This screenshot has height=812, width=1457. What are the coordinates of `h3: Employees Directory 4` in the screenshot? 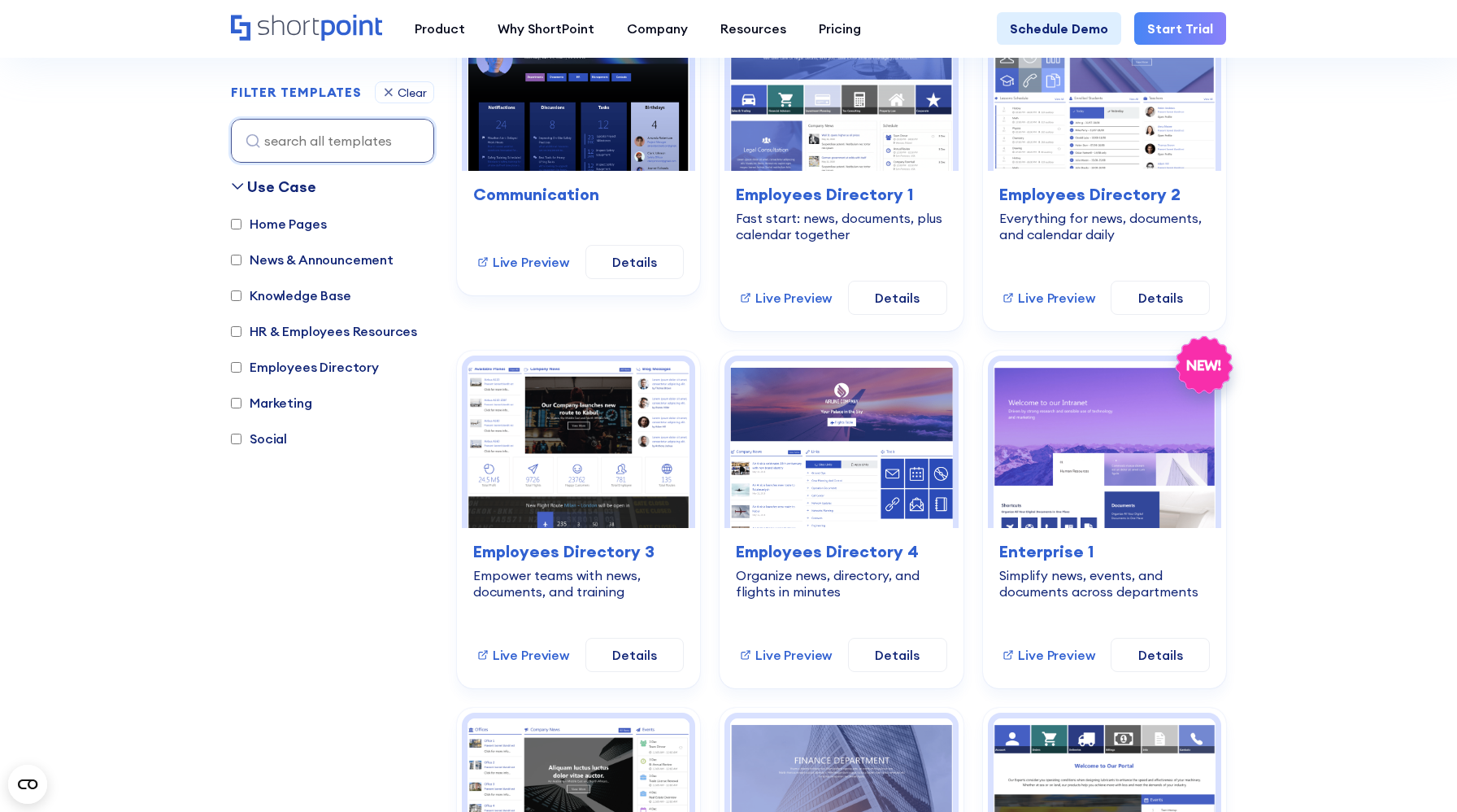 It's located at (840, 552).